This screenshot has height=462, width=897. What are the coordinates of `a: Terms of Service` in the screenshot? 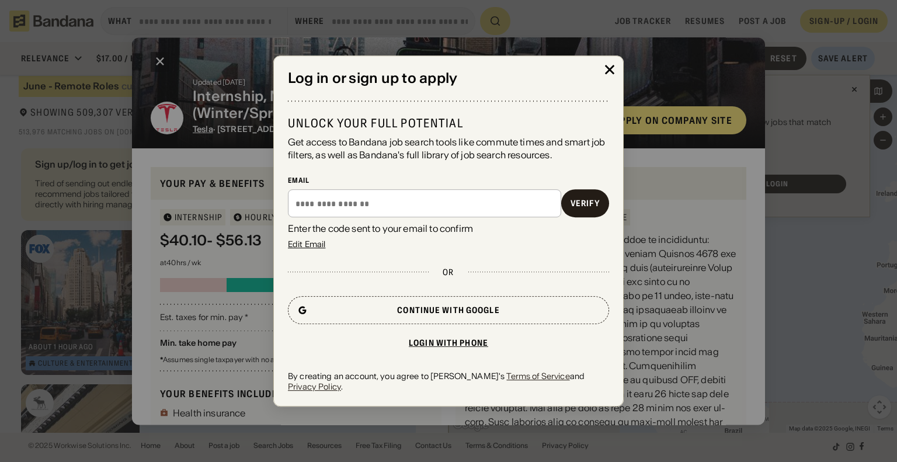 It's located at (538, 376).